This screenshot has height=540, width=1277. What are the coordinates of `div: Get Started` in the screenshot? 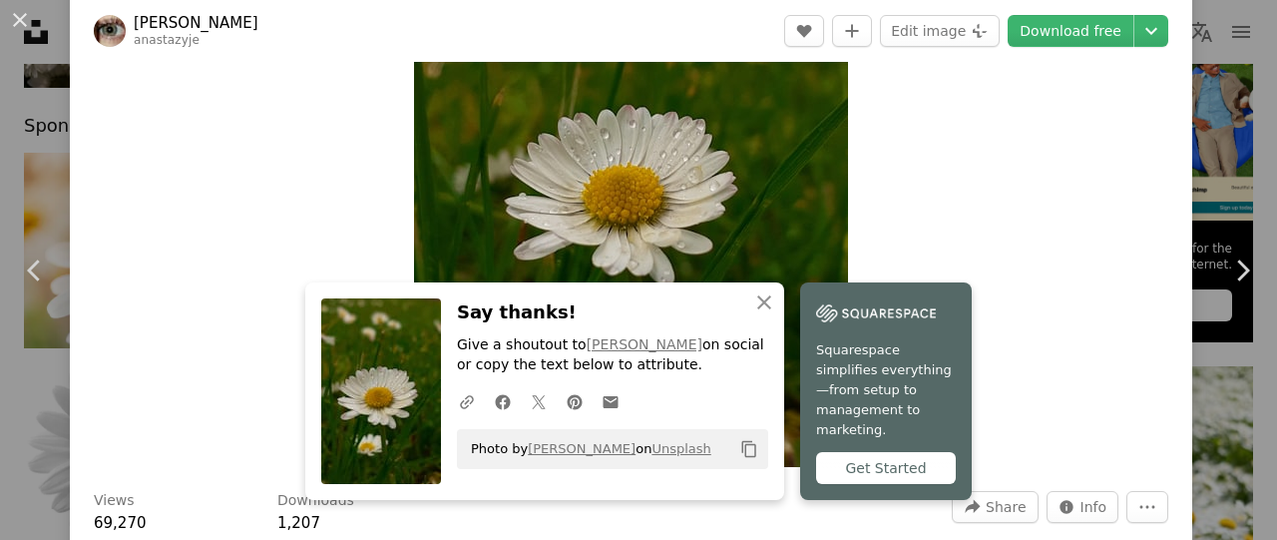 It's located at (886, 468).